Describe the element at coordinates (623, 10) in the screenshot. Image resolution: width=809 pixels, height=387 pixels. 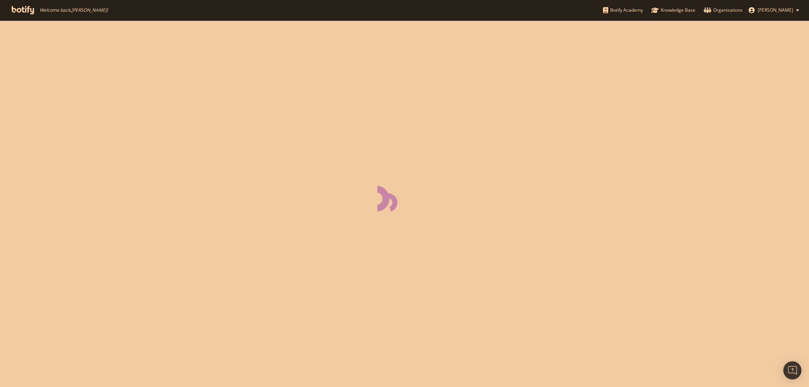
I see `div: Botify Academy` at that location.